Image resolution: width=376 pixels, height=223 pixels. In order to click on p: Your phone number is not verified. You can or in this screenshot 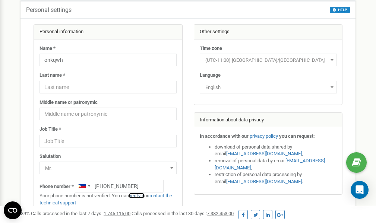, I will do `click(108, 199)`.